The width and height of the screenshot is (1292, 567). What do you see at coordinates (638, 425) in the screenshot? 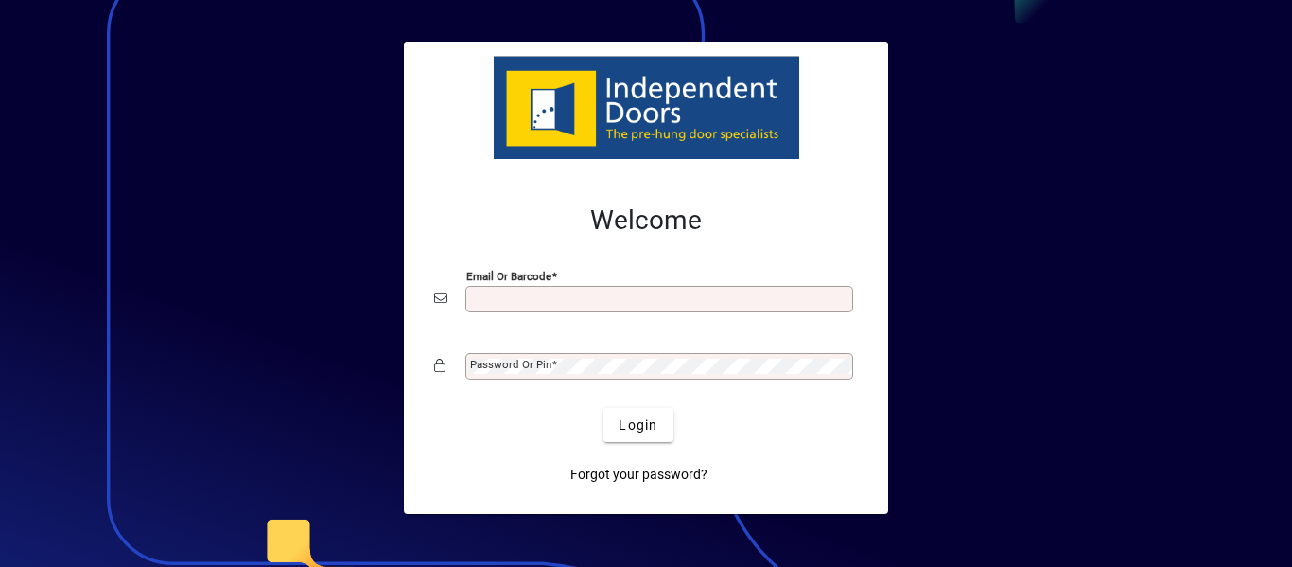
I see `span: Login` at bounding box center [638, 425].